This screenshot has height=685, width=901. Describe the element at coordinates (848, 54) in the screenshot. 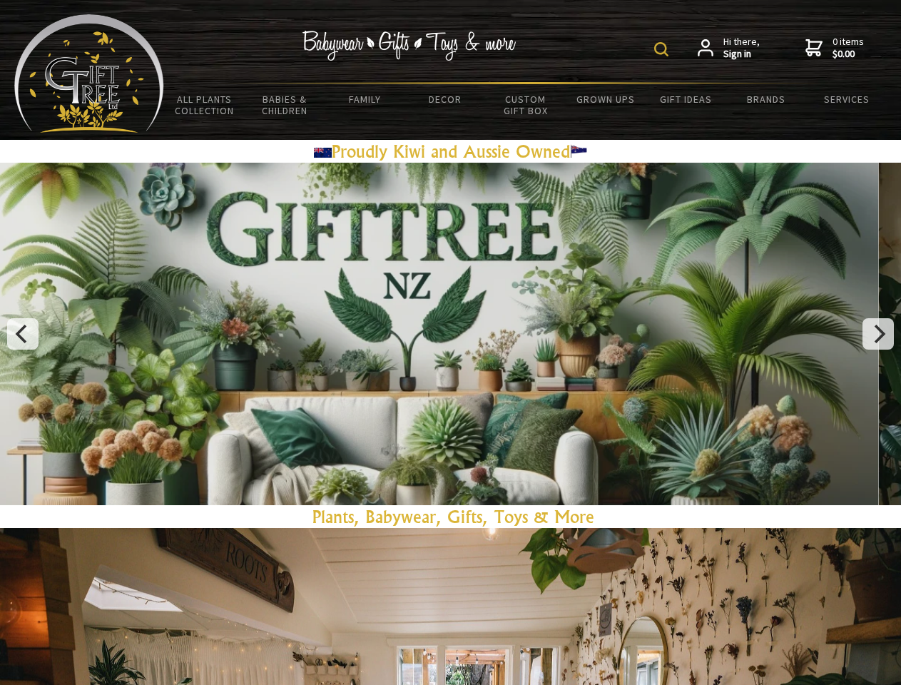

I see `strong: $0.00` at that location.